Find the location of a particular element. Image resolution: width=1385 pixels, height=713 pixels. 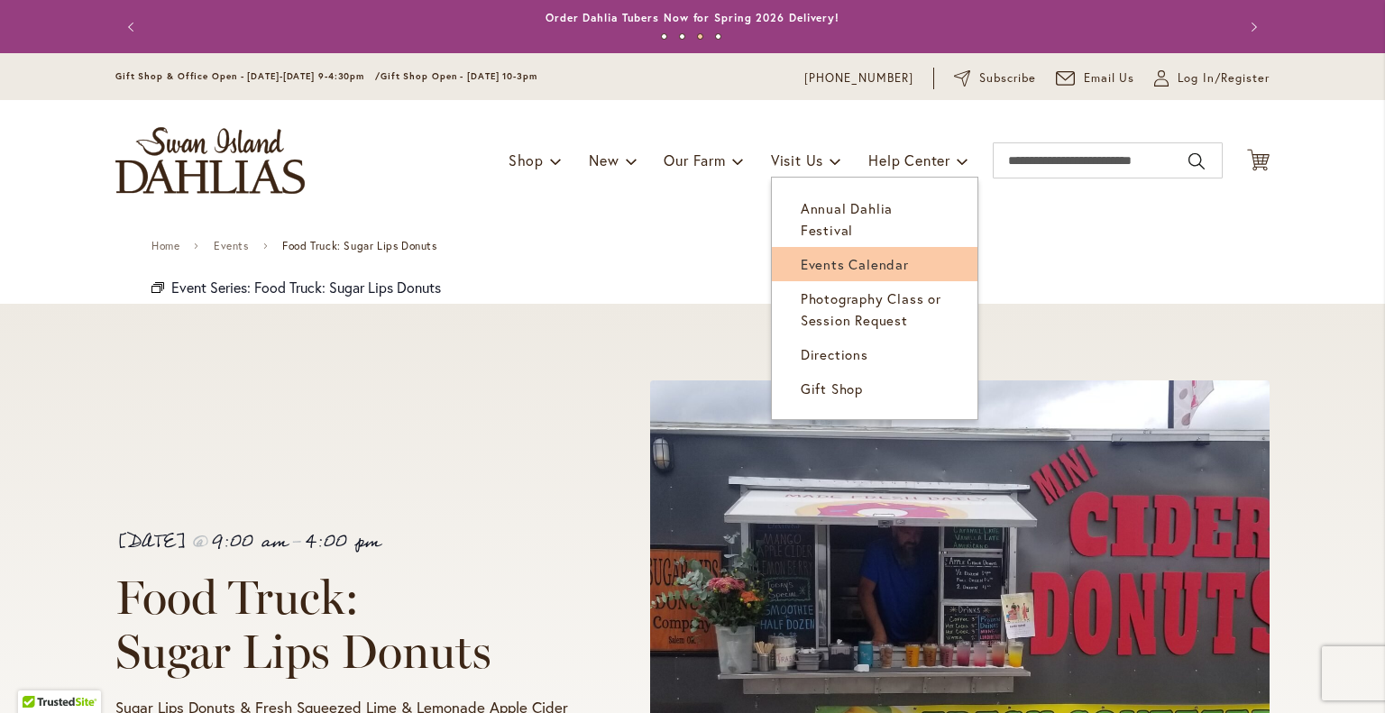

span: Our Farm is located at coordinates (694, 160).